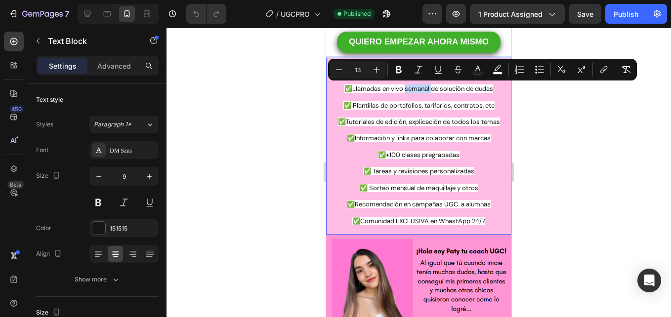 Image resolution: width=671 pixels, height=317 pixels. I want to click on div: Text style, so click(49, 100).